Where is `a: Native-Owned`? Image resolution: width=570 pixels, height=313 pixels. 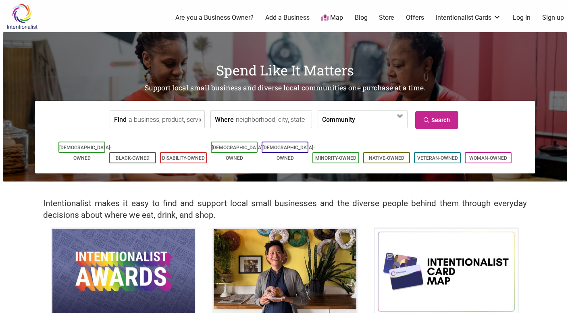
a: Native-Owned is located at coordinates (387, 158).